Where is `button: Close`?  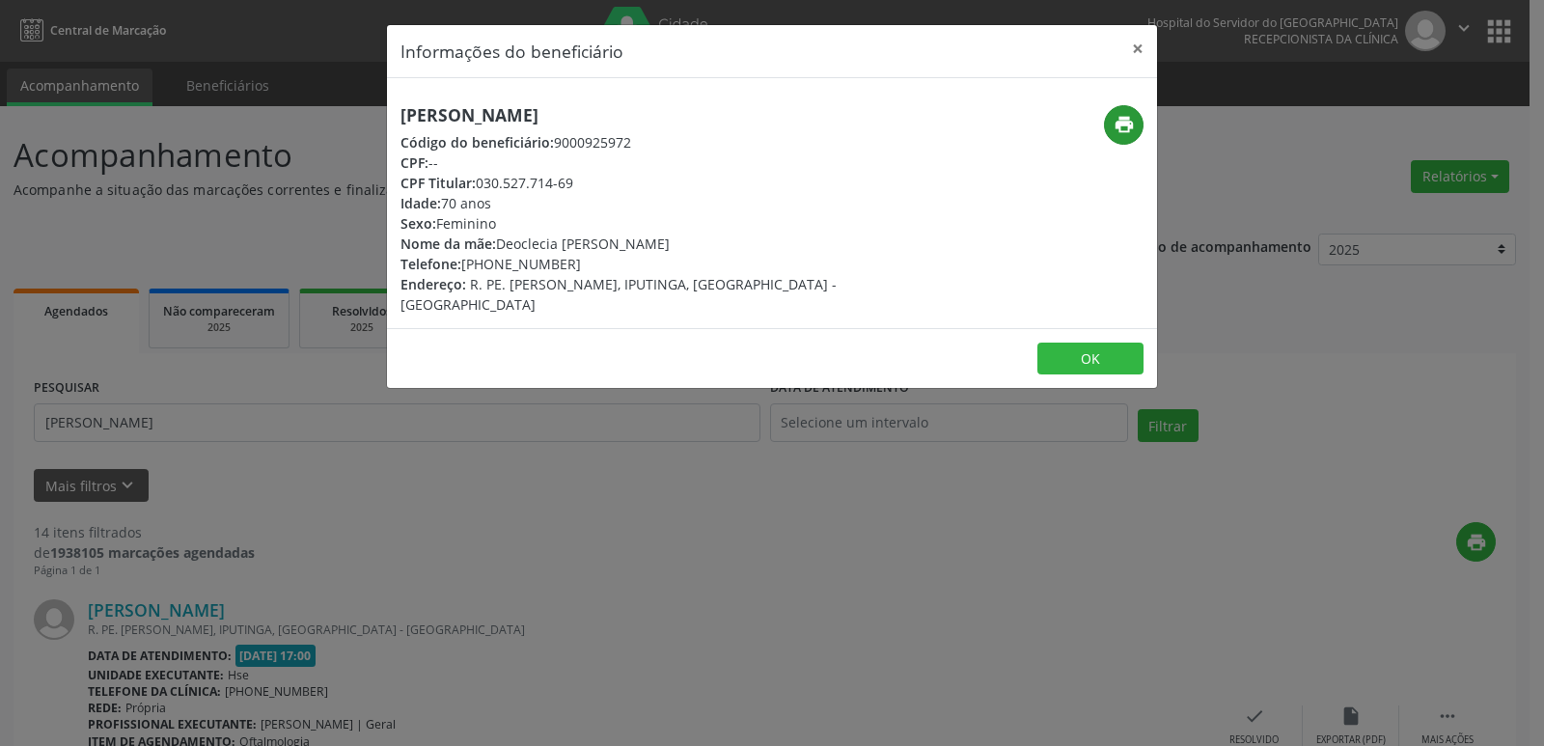 button: Close is located at coordinates (1138, 48).